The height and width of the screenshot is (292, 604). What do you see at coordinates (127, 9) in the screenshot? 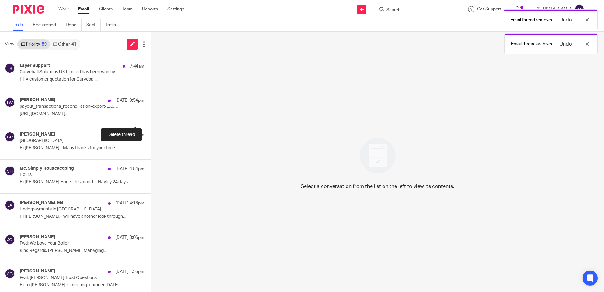
I see `a: Team` at bounding box center [127, 9].